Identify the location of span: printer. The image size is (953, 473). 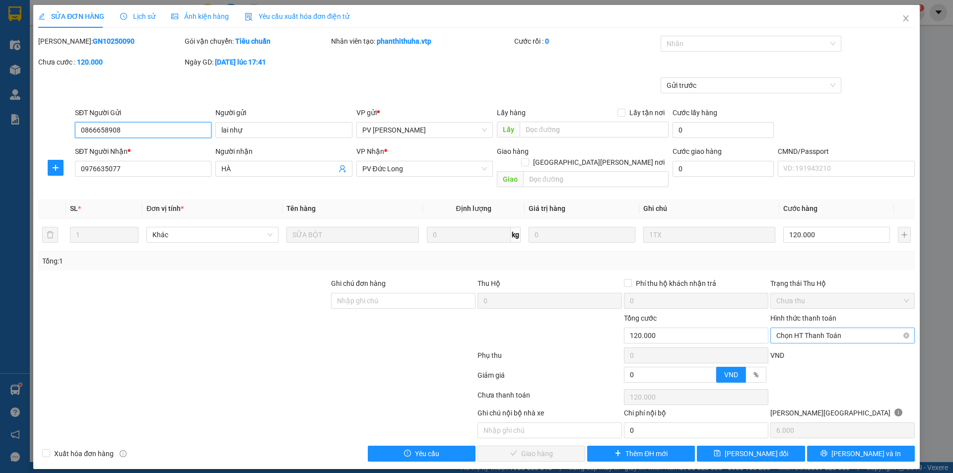
(824, 453).